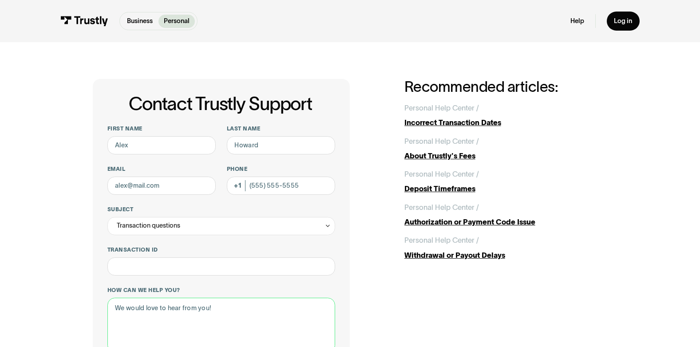 The height and width of the screenshot is (347, 700). Describe the element at coordinates (222, 210) in the screenshot. I see `label: Subject` at that location.